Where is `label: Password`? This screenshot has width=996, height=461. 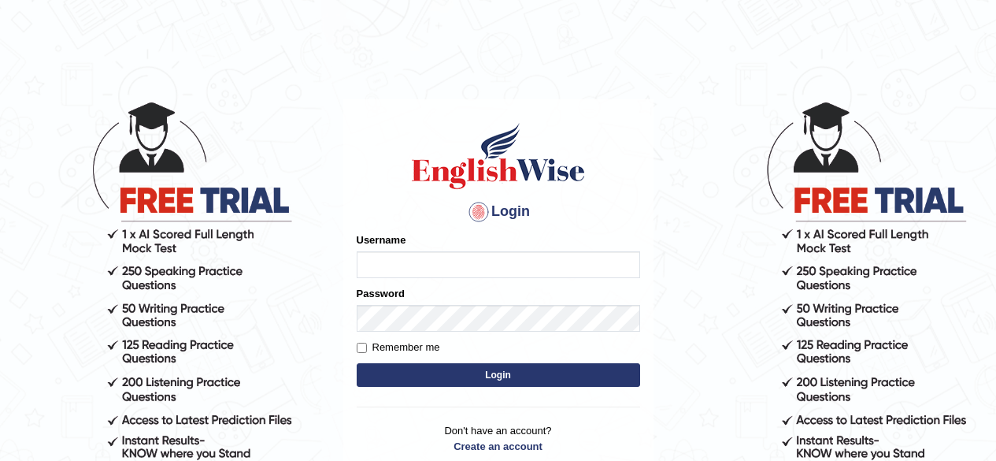
label: Password is located at coordinates (380, 293).